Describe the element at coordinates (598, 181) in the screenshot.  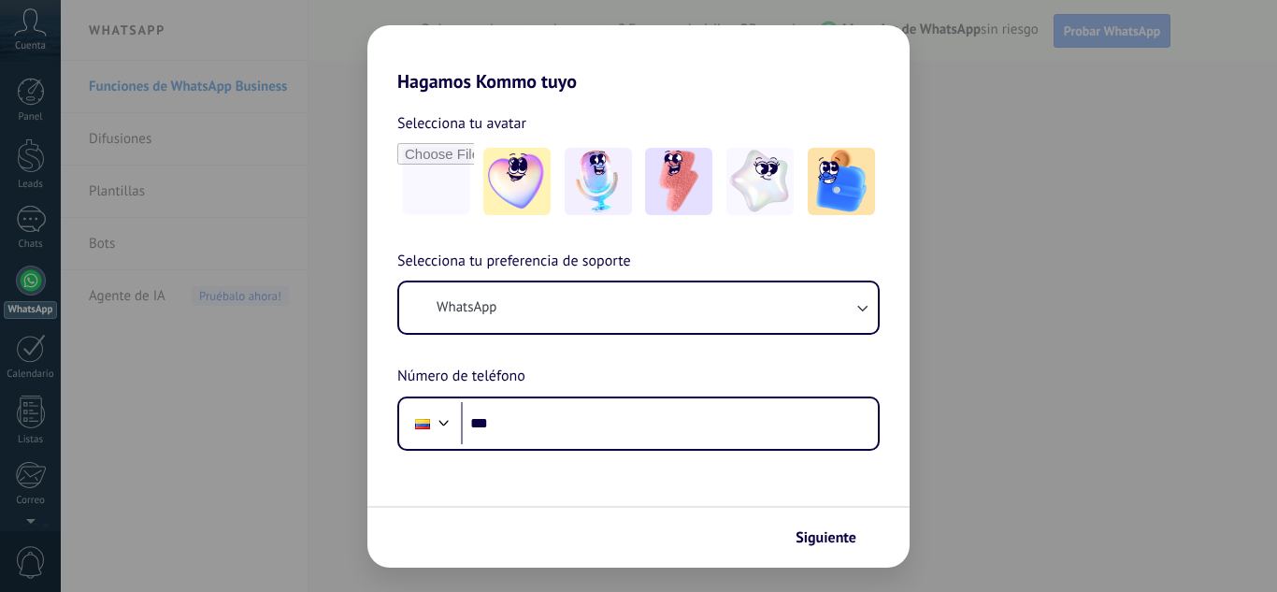
I see `img: -2.jpeg` at that location.